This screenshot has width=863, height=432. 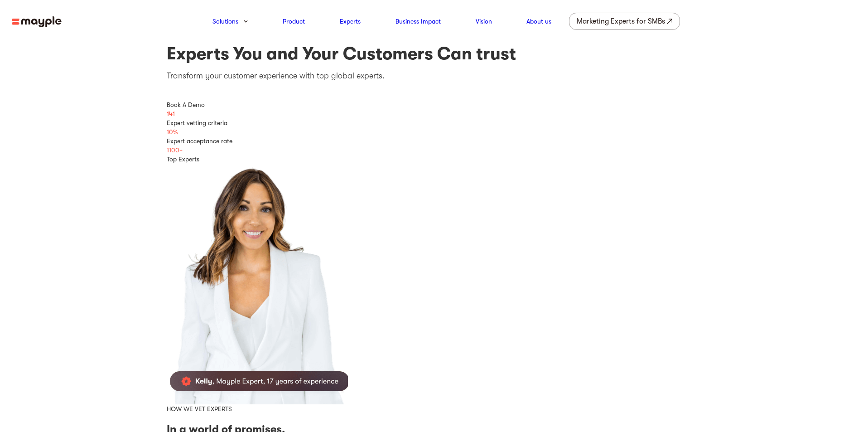 What do you see at coordinates (432, 76) in the screenshot?
I see `p: Transform your customer experience with top global experts.` at bounding box center [432, 76].